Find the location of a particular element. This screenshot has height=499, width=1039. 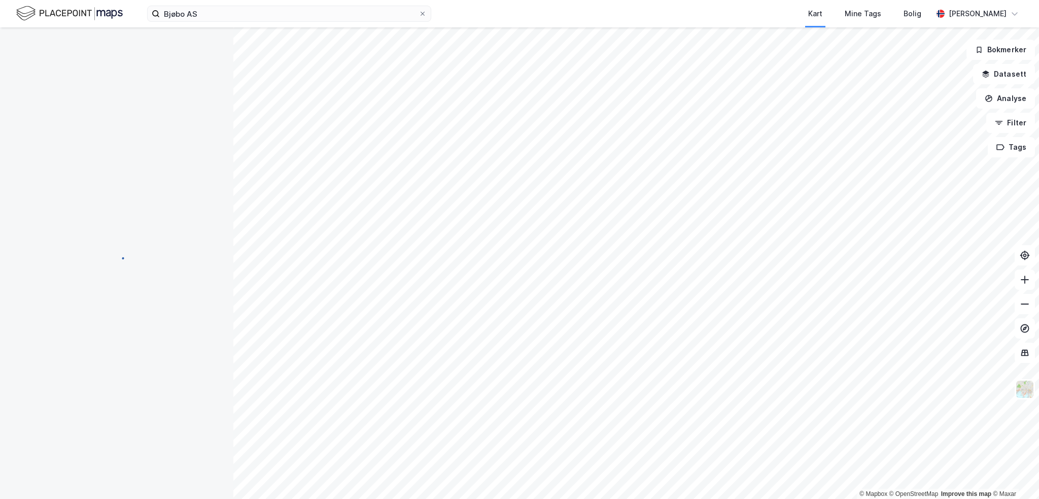

div: Mine Tags is located at coordinates (863, 14).